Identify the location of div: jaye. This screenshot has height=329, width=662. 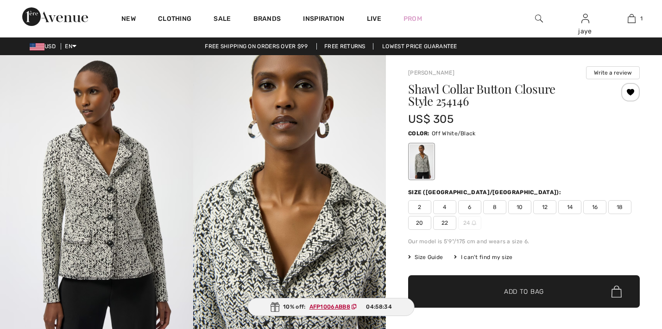
(585, 31).